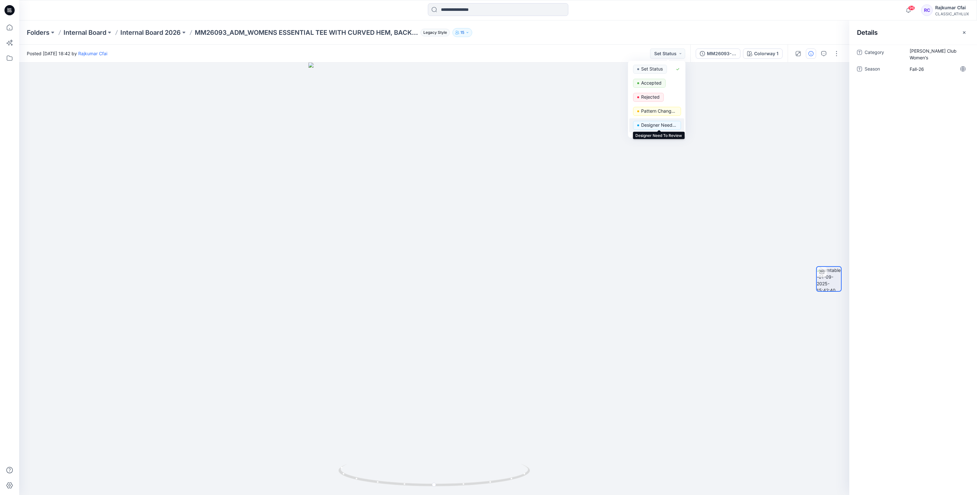  What do you see at coordinates (811, 54) in the screenshot?
I see `button: Details` at bounding box center [811, 54].